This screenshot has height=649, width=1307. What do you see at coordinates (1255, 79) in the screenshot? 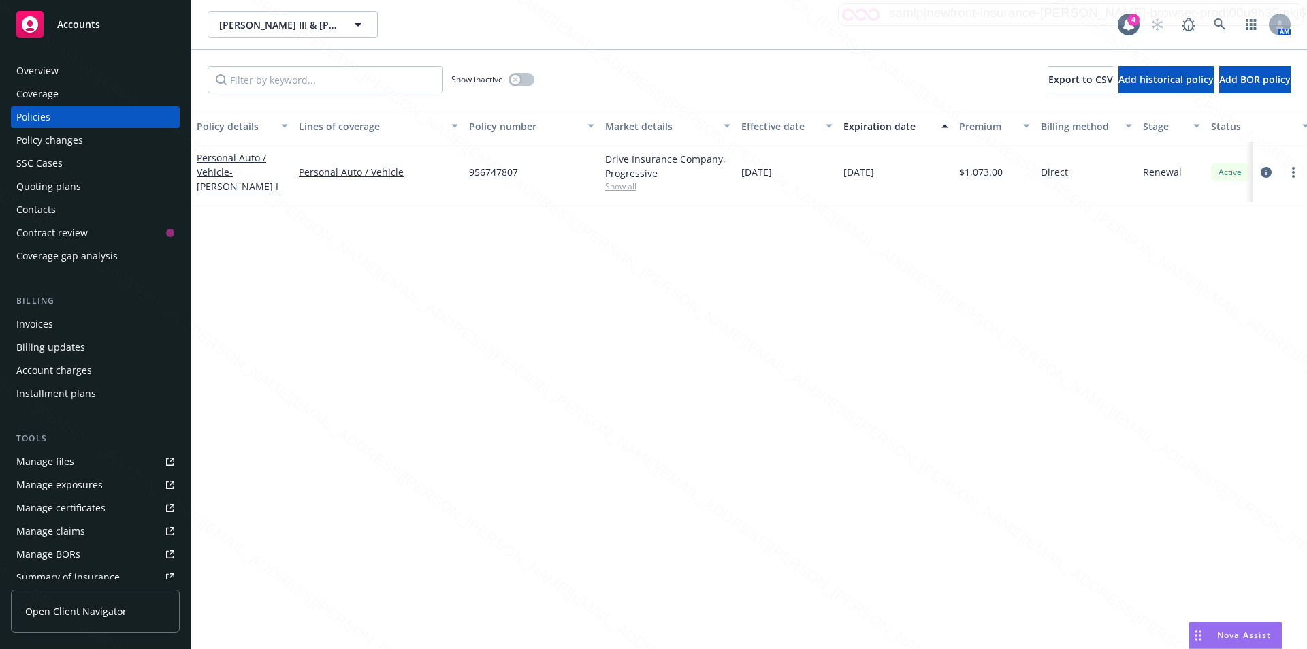
I see `span: Add BOR policy` at bounding box center [1255, 79].